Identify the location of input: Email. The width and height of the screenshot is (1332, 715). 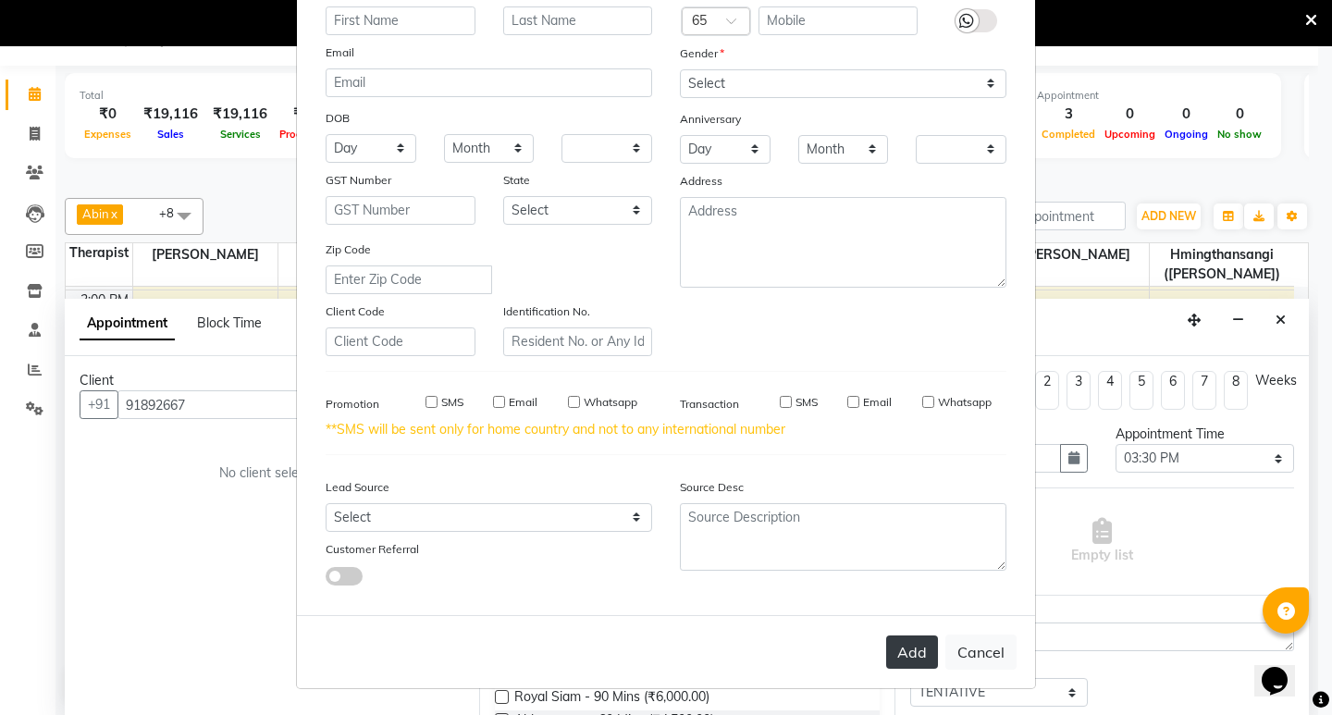
(489, 82).